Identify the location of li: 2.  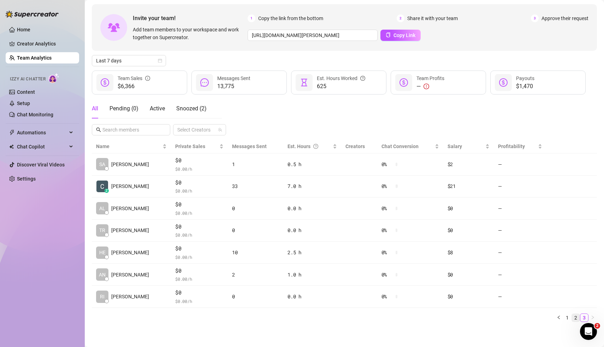
(575, 318).